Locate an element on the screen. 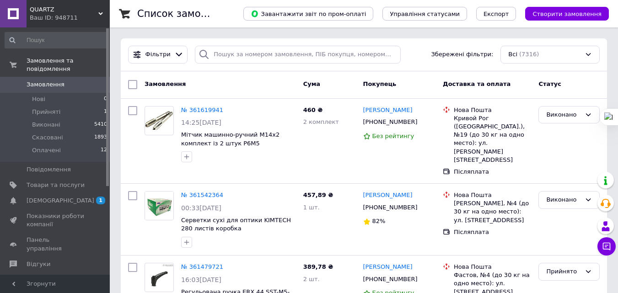 This screenshot has height=293, width=618. span: Скасовані is located at coordinates (48, 138).